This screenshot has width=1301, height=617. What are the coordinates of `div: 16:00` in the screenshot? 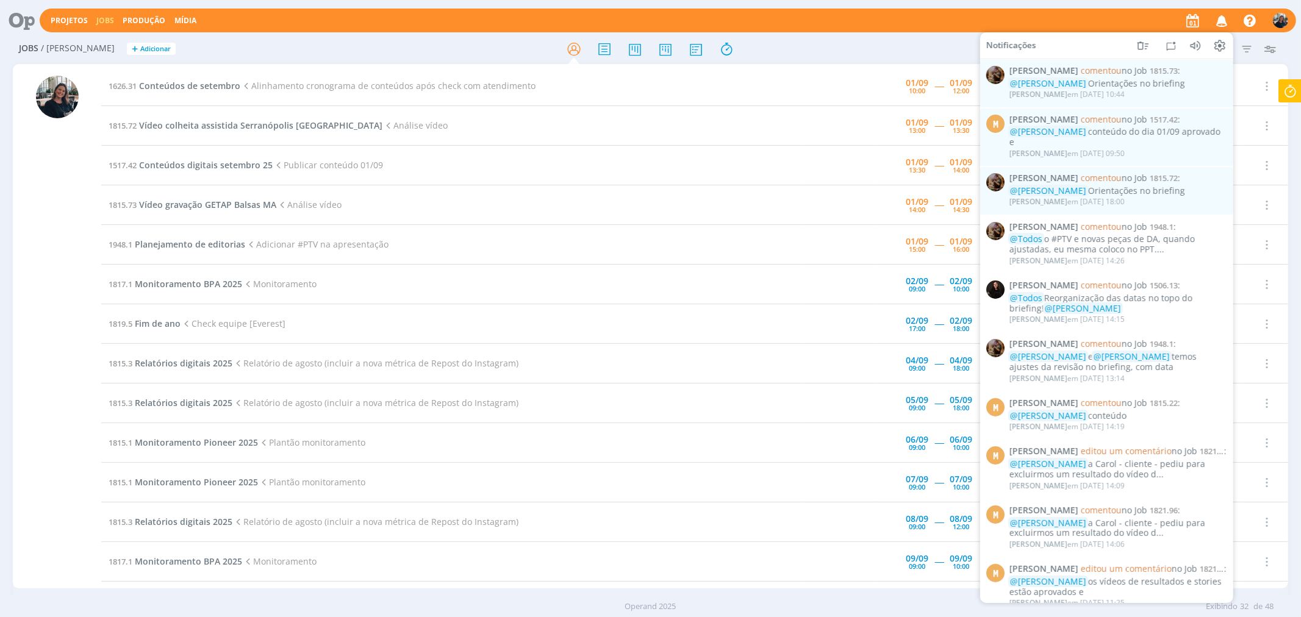 It's located at (961, 249).